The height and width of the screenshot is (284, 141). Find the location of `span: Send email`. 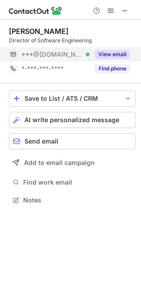

span: Send email is located at coordinates (42, 141).